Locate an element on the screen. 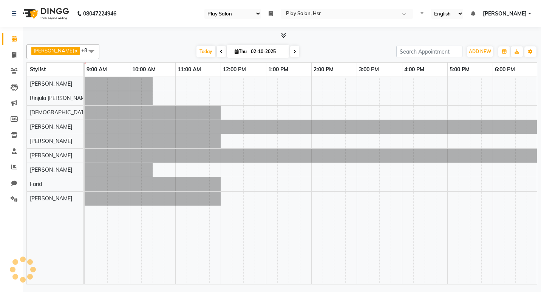 This screenshot has height=292, width=541. button: ADD NEW is located at coordinates (479, 52).